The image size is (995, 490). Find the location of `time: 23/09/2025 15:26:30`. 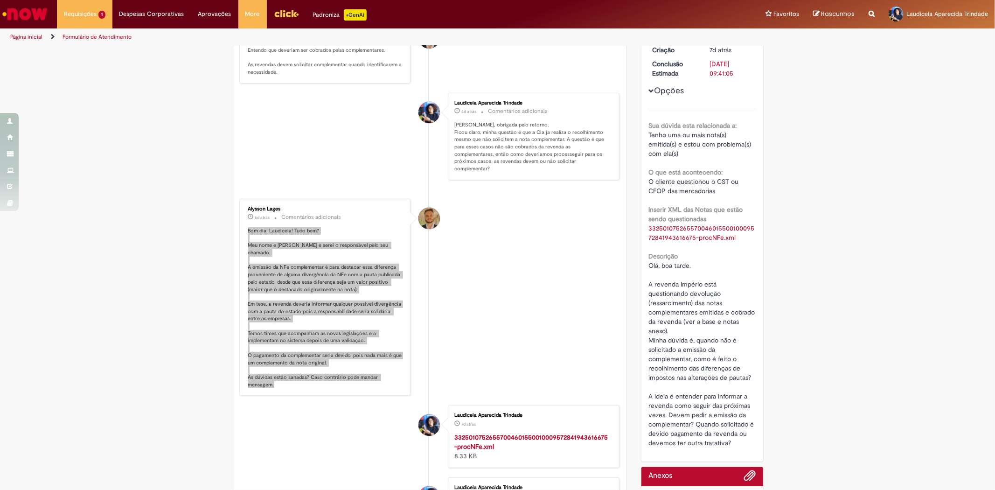

time: 23/09/2025 15:26:30 is located at coordinates (720, 50).